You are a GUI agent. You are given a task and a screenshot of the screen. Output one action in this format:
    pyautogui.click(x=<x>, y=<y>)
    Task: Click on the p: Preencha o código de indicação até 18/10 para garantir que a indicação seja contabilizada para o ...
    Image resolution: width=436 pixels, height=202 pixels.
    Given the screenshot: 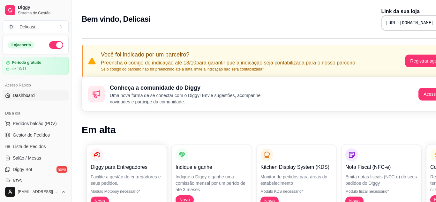 What is the action you would take?
    pyautogui.click(x=228, y=63)
    